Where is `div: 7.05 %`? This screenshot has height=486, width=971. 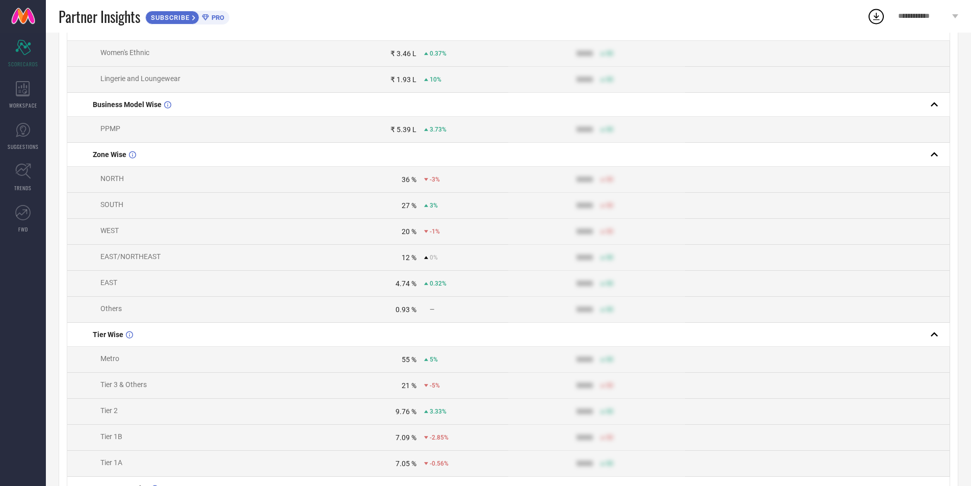 div: 7.05 % is located at coordinates (406, 464).